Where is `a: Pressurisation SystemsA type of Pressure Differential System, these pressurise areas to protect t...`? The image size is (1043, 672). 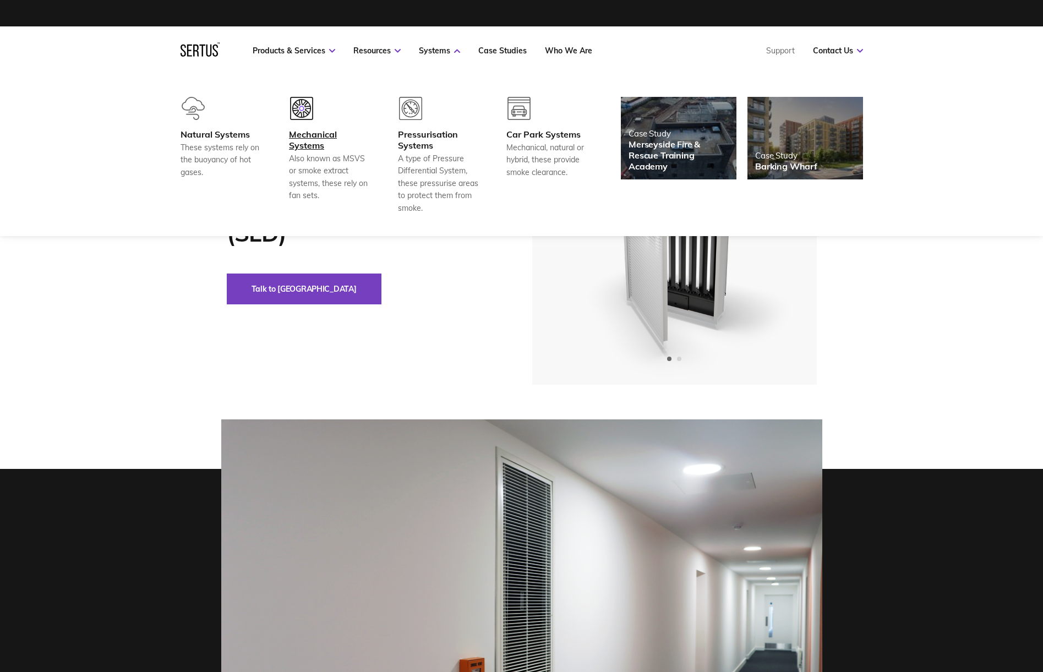 a: Pressurisation SystemsA type of Pressure Differential System, these pressurise areas to protect t... is located at coordinates (439, 155).